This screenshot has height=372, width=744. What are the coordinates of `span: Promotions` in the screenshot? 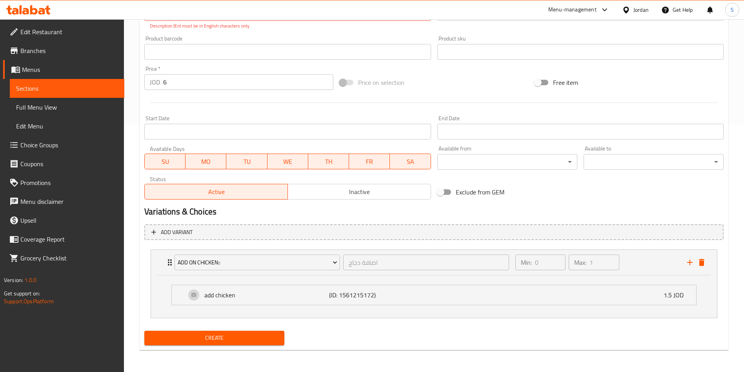 It's located at (69, 182).